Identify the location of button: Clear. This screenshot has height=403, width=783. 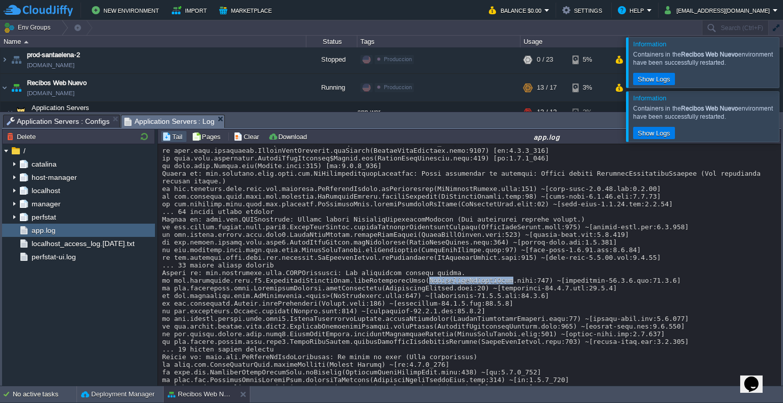
(248, 137).